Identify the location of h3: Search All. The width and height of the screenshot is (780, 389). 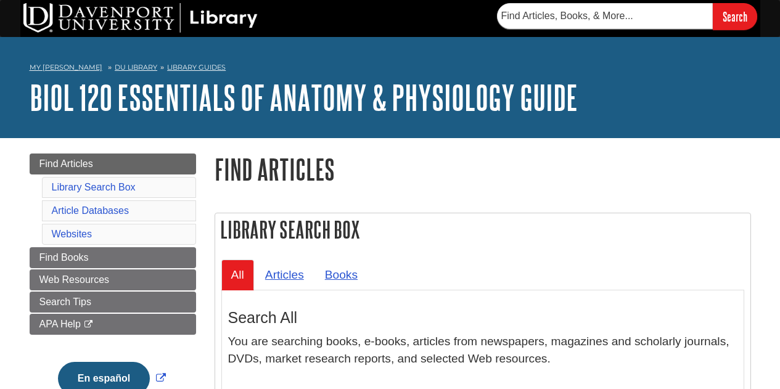
(483, 318).